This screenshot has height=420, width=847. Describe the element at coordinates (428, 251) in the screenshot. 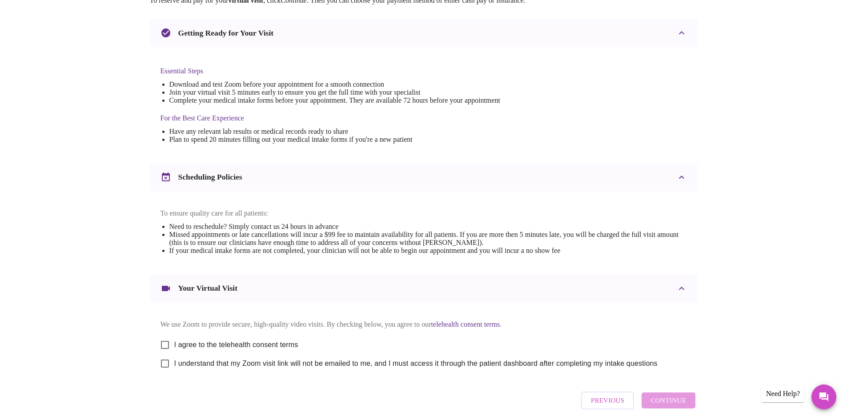

I see `li: If your medical intake forms are not completed, your clinician will not be able to begin our appo...` at that location.